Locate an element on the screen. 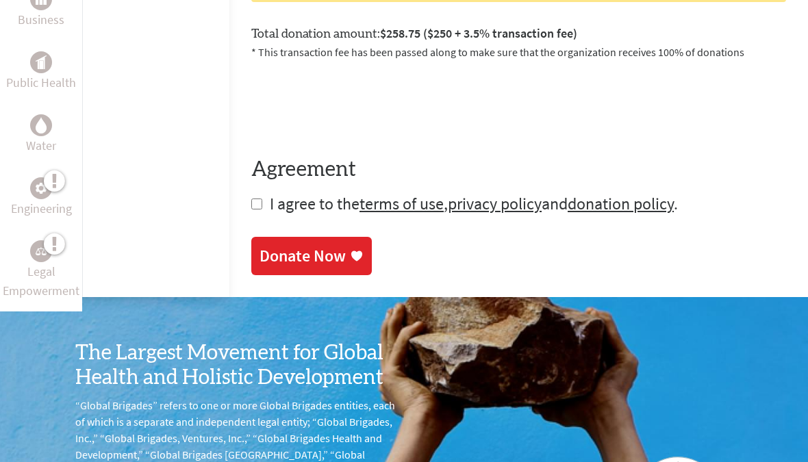  div: Legal Empowerment is located at coordinates (41, 251).